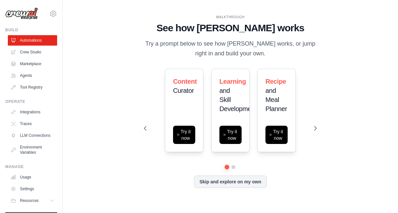 The height and width of the screenshot is (213, 398). Describe the element at coordinates (230, 17) in the screenshot. I see `div: WALKTHROUGH` at that location.